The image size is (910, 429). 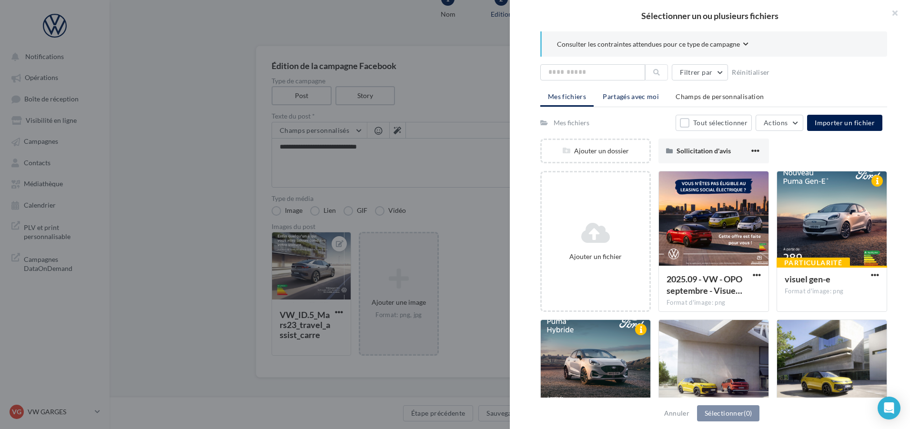 I want to click on div: Mes fichiers, so click(x=571, y=123).